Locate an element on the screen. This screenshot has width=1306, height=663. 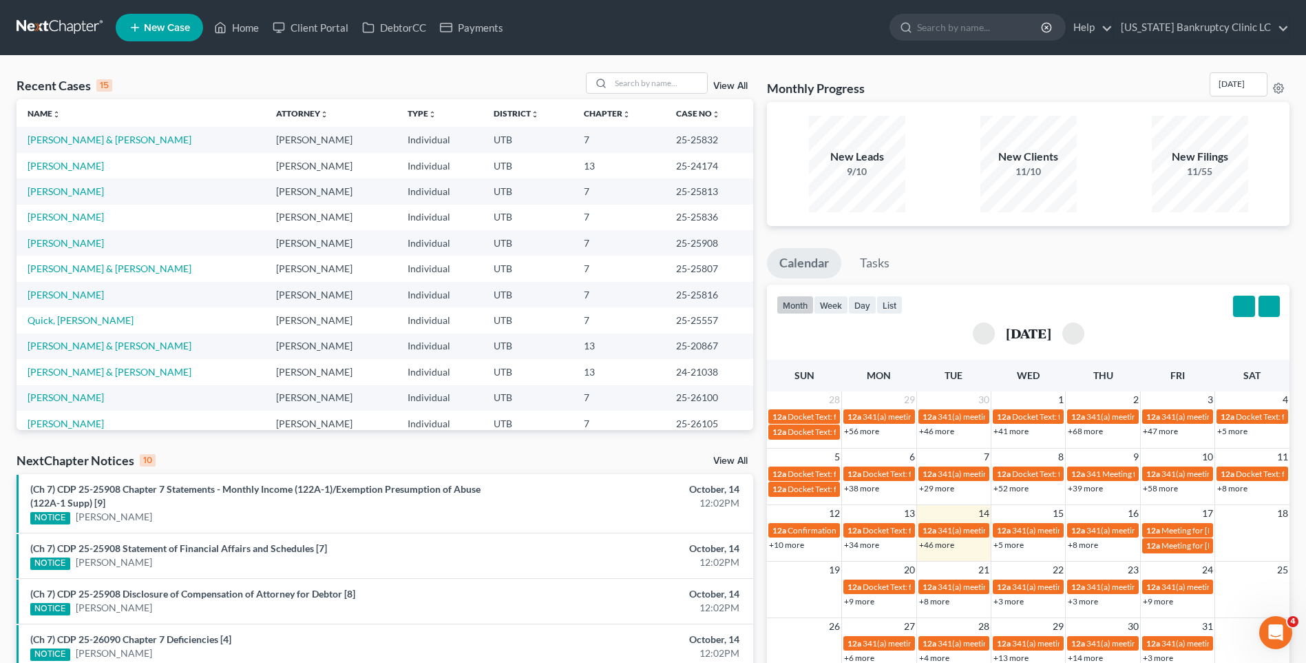
a: Chapterunfold_more is located at coordinates (607, 113).